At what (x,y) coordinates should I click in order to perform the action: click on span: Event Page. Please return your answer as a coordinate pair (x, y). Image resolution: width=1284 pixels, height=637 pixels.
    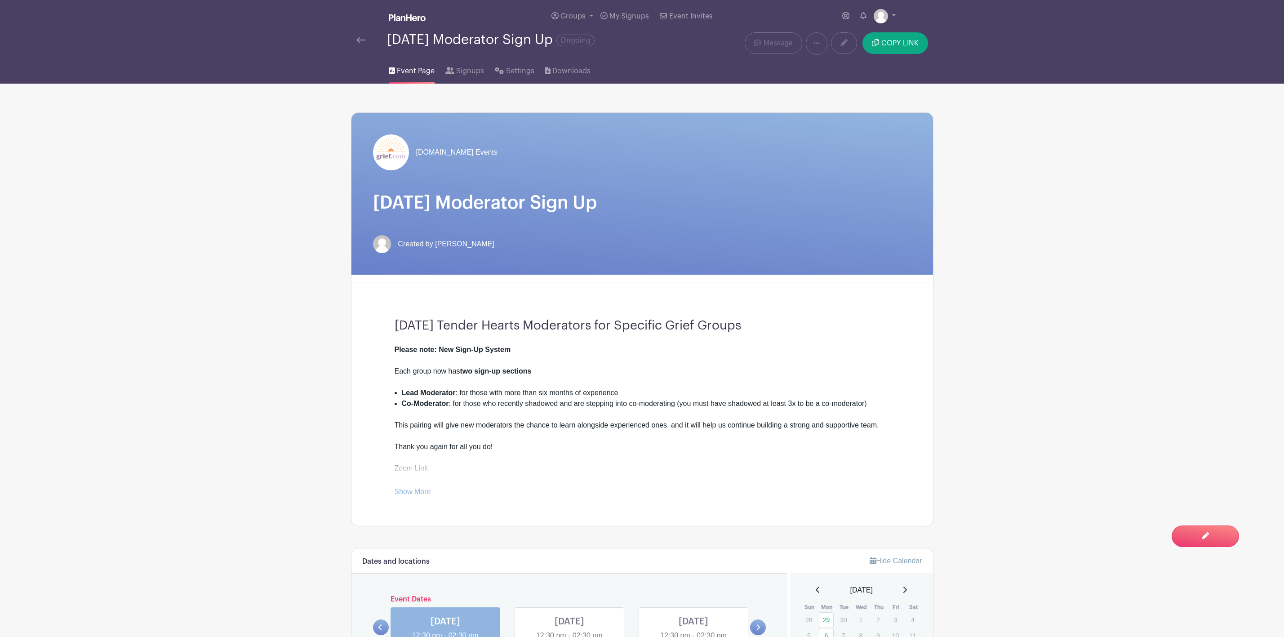
    Looking at the image, I should click on (416, 71).